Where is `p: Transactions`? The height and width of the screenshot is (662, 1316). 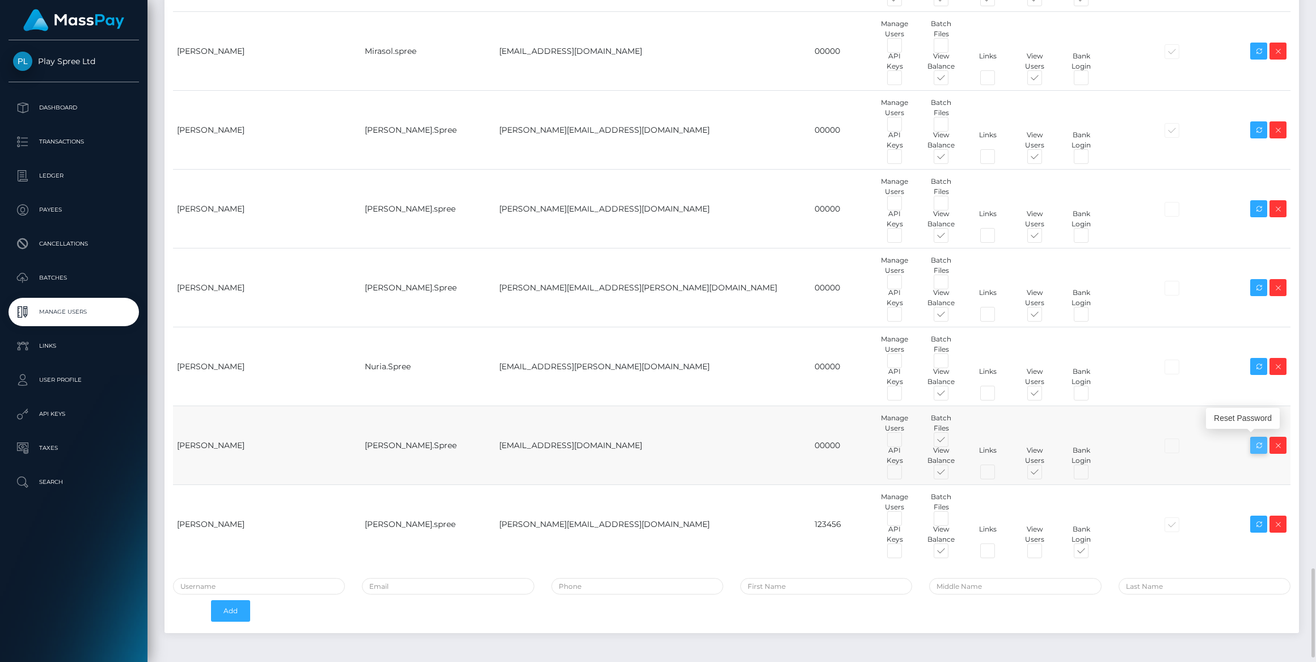
p: Transactions is located at coordinates (74, 142).